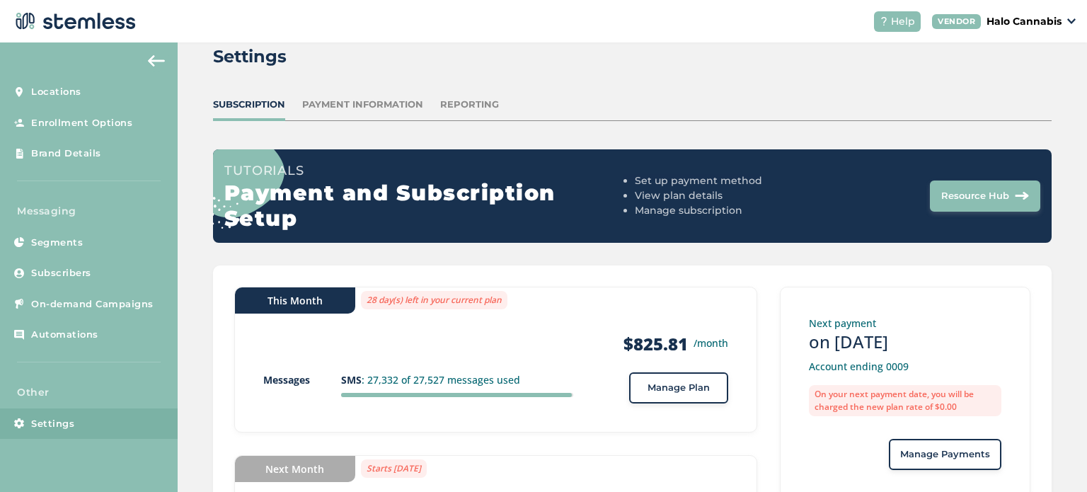 This screenshot has width=1087, height=492. What do you see at coordinates (679, 388) in the screenshot?
I see `span: Manage Plan` at bounding box center [679, 388].